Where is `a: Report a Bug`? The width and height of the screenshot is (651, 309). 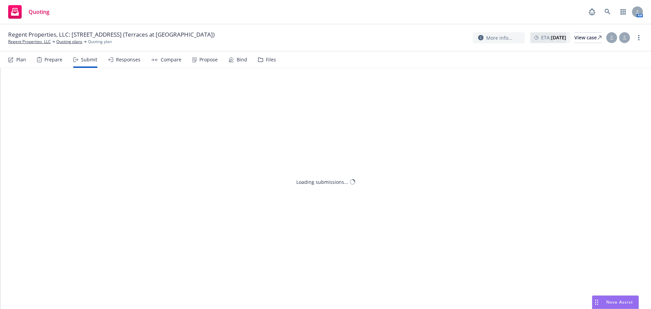 a: Report a Bug is located at coordinates (592, 12).